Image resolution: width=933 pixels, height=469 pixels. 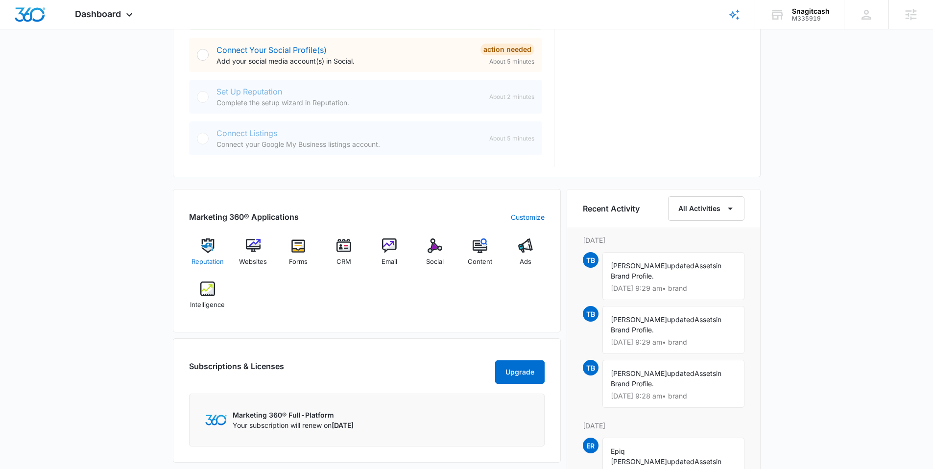 What do you see at coordinates (435, 262) in the screenshot?
I see `span: Social` at bounding box center [435, 262].